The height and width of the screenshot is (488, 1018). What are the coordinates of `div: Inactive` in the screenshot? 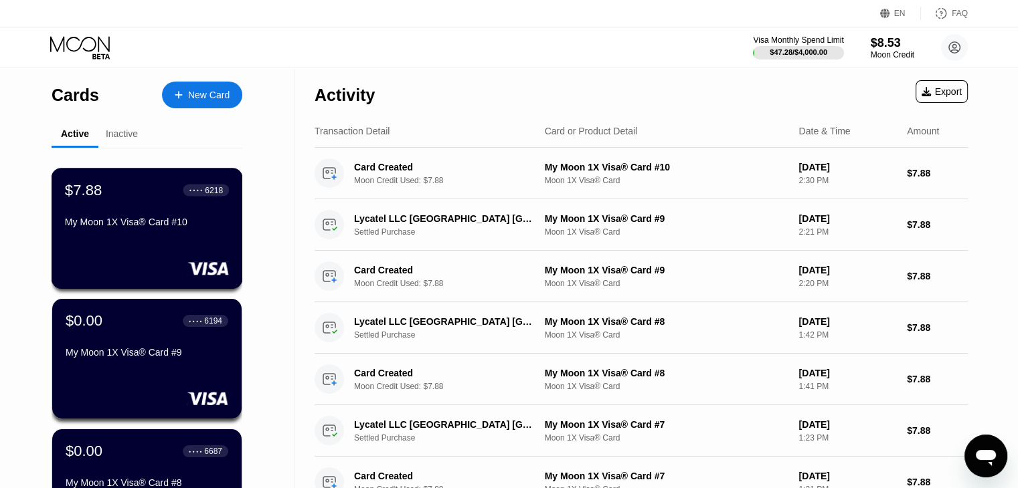 It's located at (122, 134).